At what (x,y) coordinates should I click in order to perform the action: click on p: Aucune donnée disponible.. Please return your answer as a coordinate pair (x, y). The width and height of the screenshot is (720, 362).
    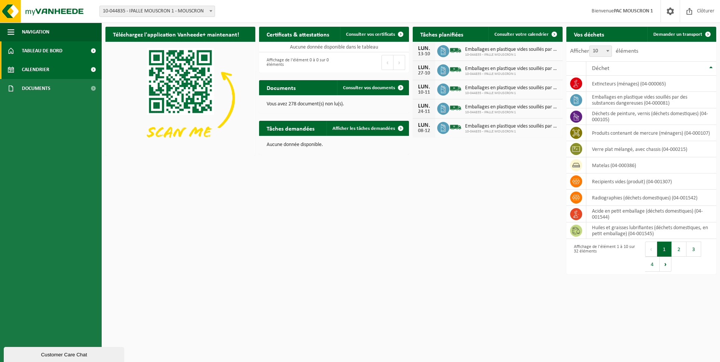
    Looking at the image, I should click on (334, 145).